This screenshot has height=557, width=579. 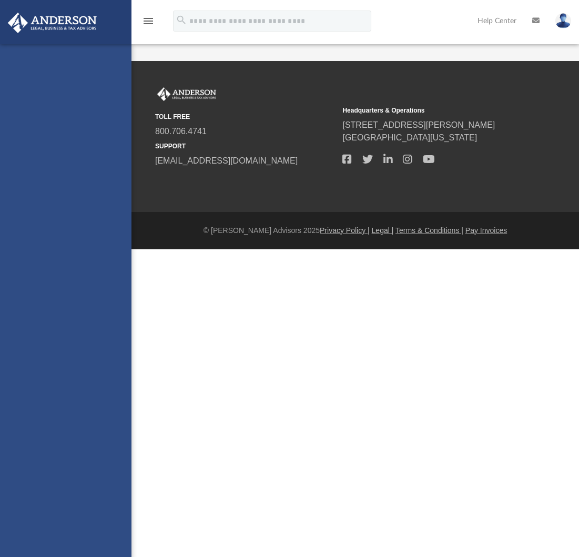 I want to click on img: User Pic, so click(x=563, y=20).